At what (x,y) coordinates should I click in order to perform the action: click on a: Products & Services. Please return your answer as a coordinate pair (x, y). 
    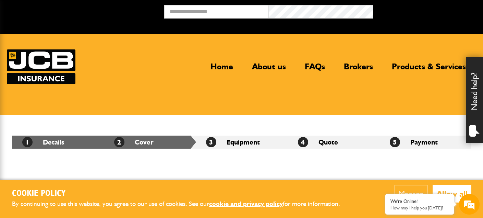
    Looking at the image, I should click on (429, 69).